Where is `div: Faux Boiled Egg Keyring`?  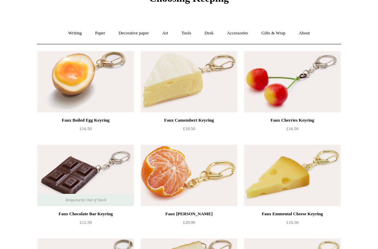
div: Faux Boiled Egg Keyring is located at coordinates (86, 120).